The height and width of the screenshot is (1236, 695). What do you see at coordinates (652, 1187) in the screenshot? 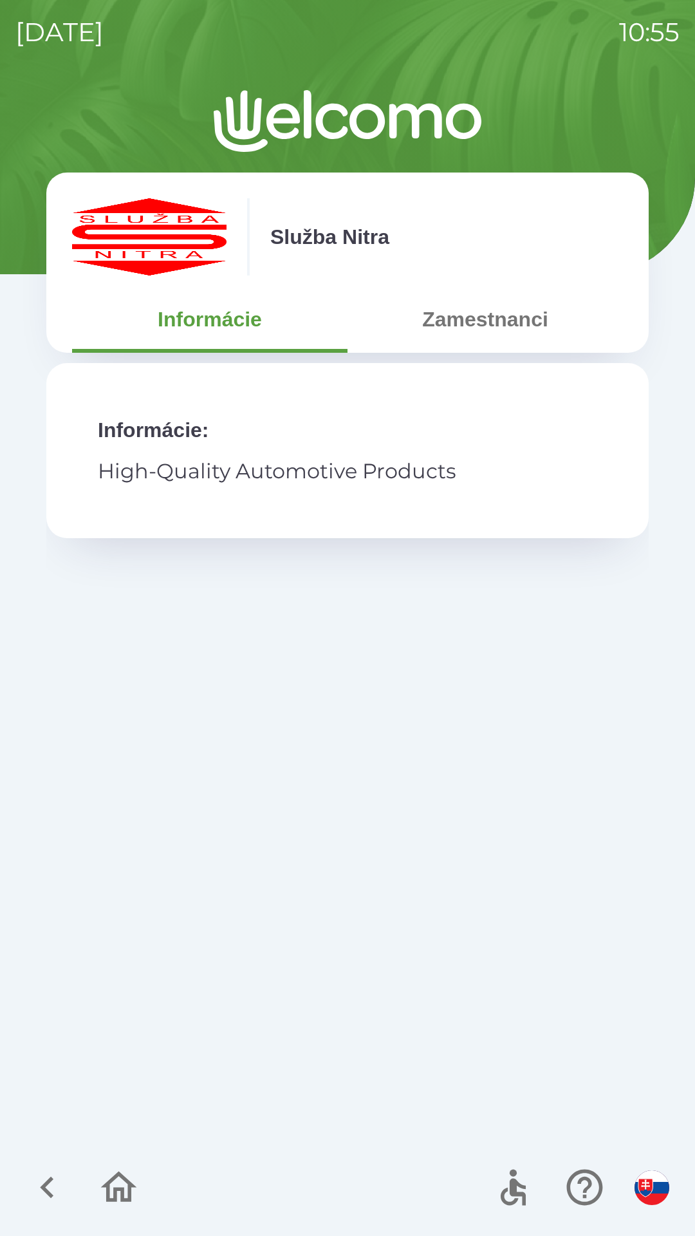
I see `img: sk flag` at bounding box center [652, 1187].